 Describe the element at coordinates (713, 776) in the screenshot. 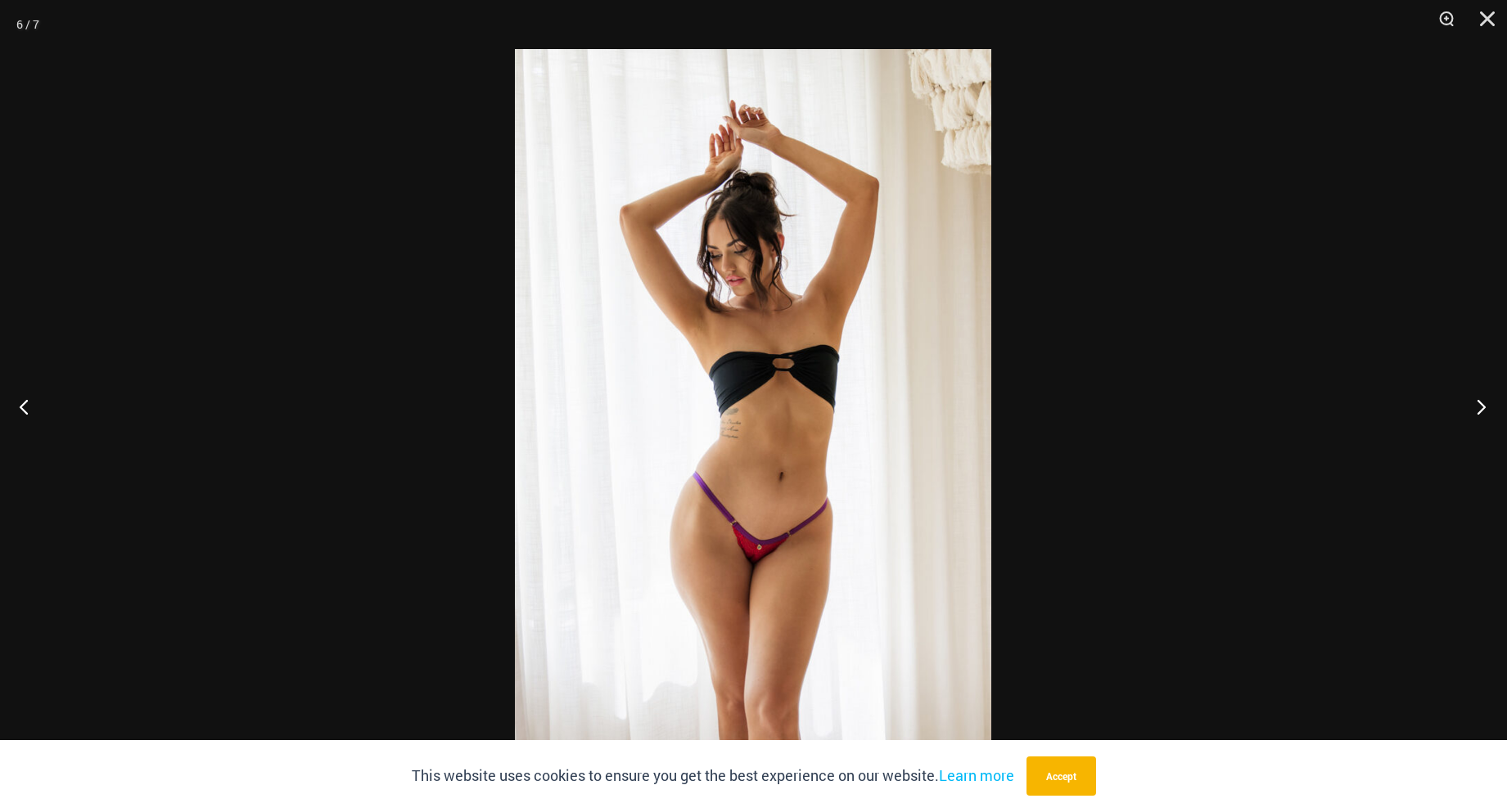

I see `p: This website uses cookies to ensure you get the best experience on our website.` at that location.